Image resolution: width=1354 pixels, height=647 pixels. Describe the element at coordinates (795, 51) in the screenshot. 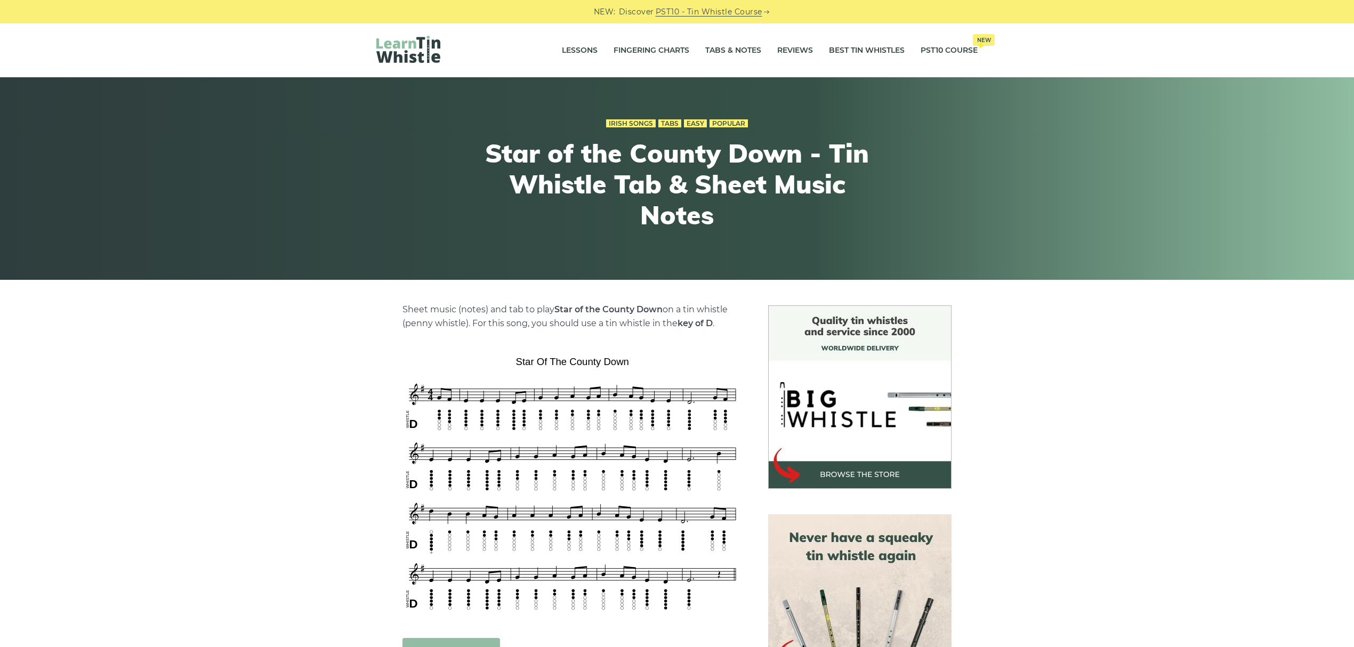

I see `a: Reviews` at that location.